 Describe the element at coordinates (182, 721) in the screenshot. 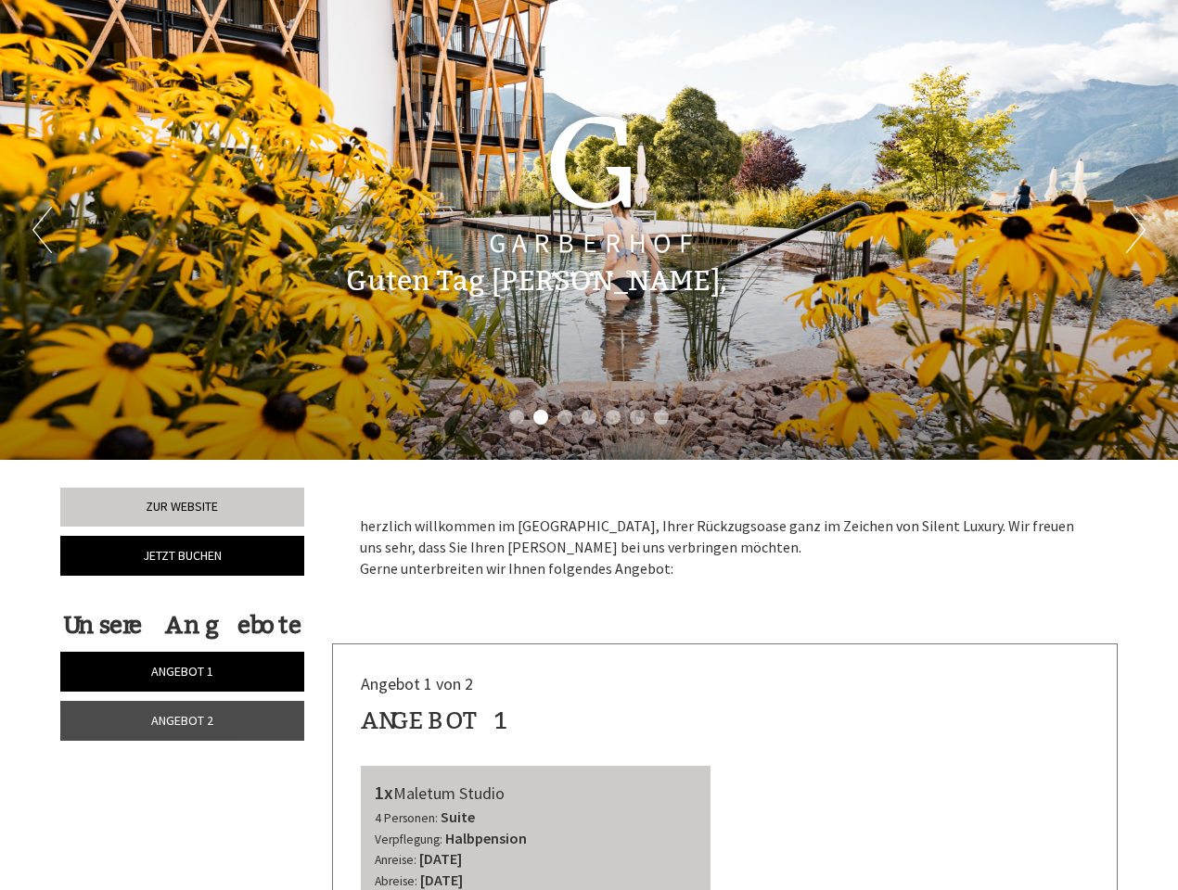

I see `span: Angebot 2` at that location.